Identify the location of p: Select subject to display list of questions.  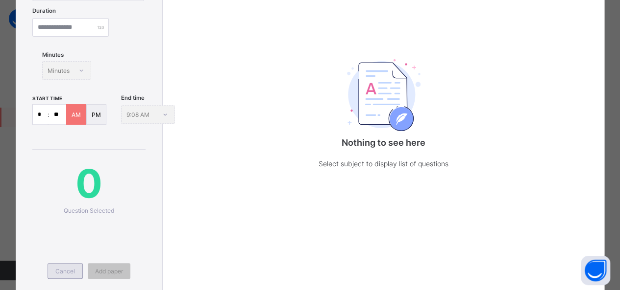
(384, 164).